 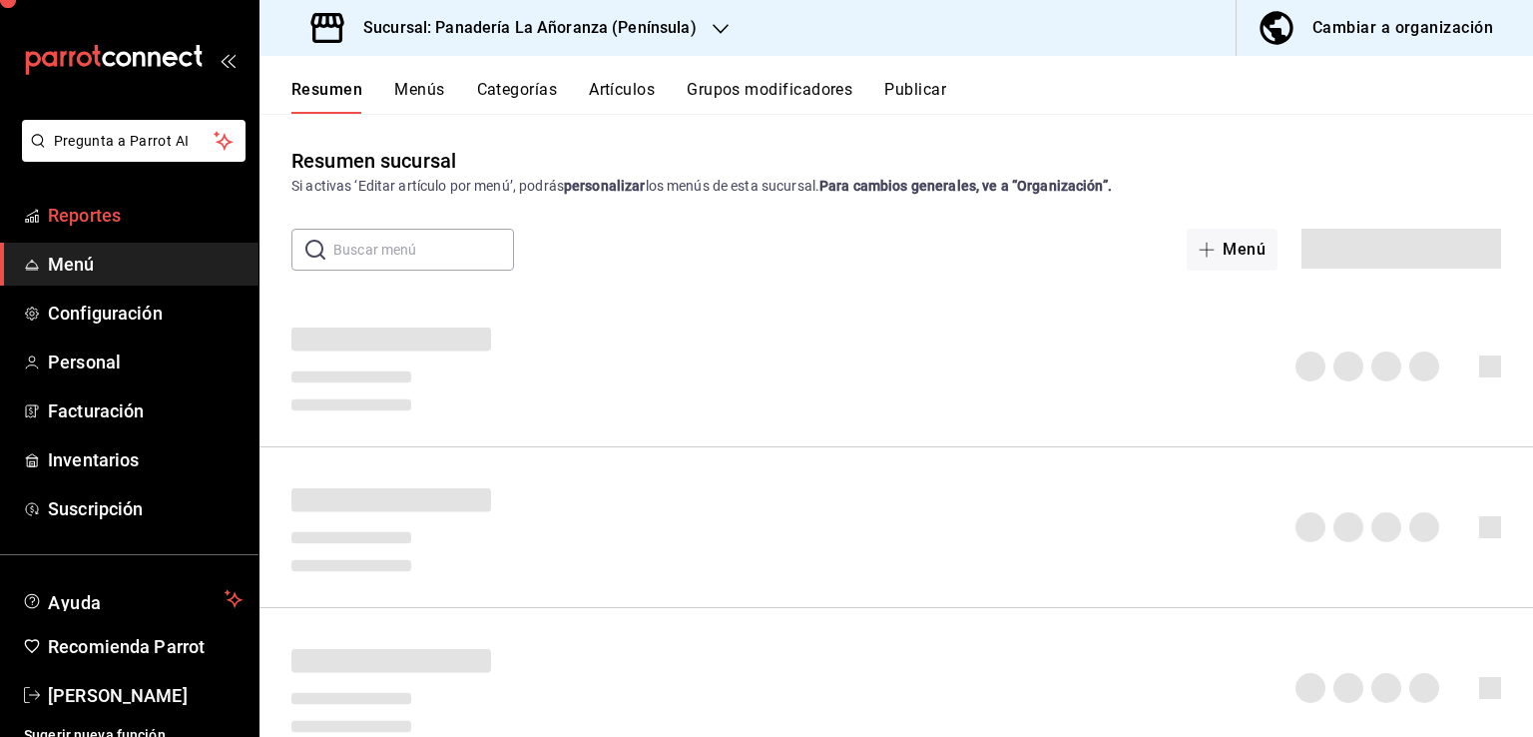 I want to click on div: navigation tabs, so click(x=912, y=97).